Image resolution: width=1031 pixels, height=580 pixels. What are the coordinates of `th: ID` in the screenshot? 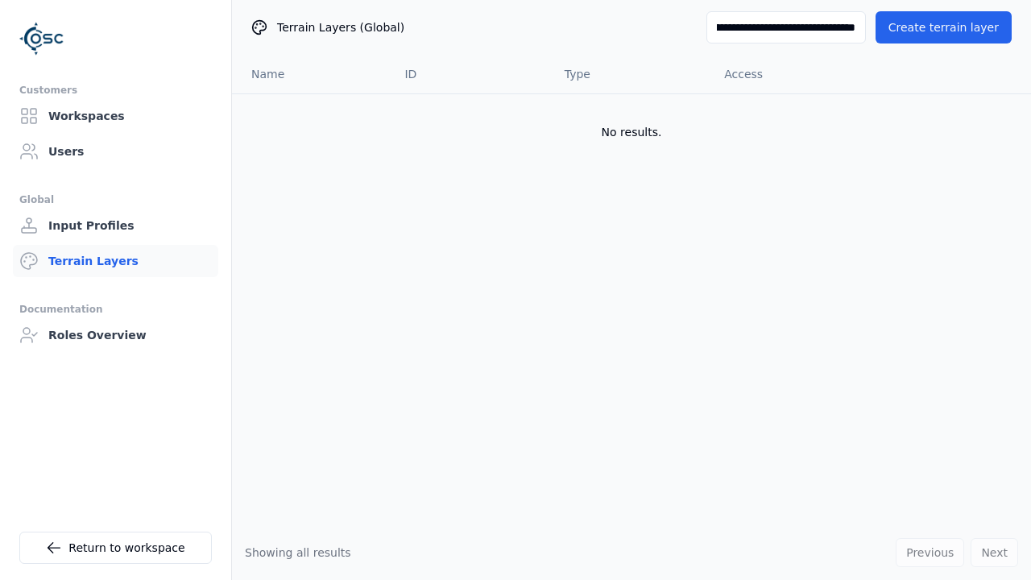 It's located at (471, 74).